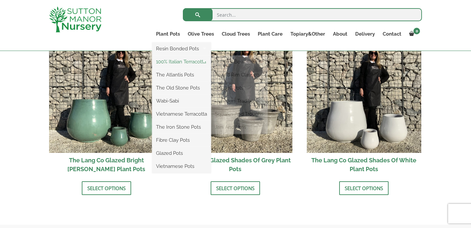 Image resolution: width=471 pixels, height=228 pixels. Describe the element at coordinates (417, 31) in the screenshot. I see `span: 0` at that location.